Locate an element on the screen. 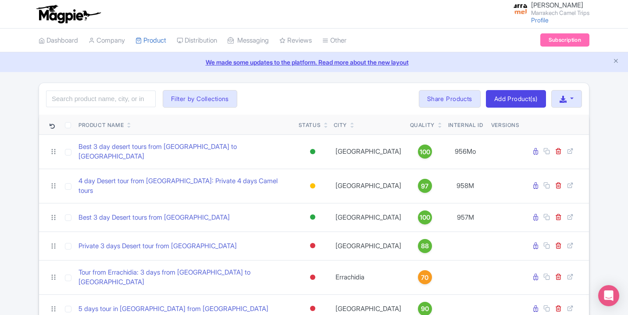 This screenshot has width=628, height=315. a: Messaging is located at coordinates (248, 40).